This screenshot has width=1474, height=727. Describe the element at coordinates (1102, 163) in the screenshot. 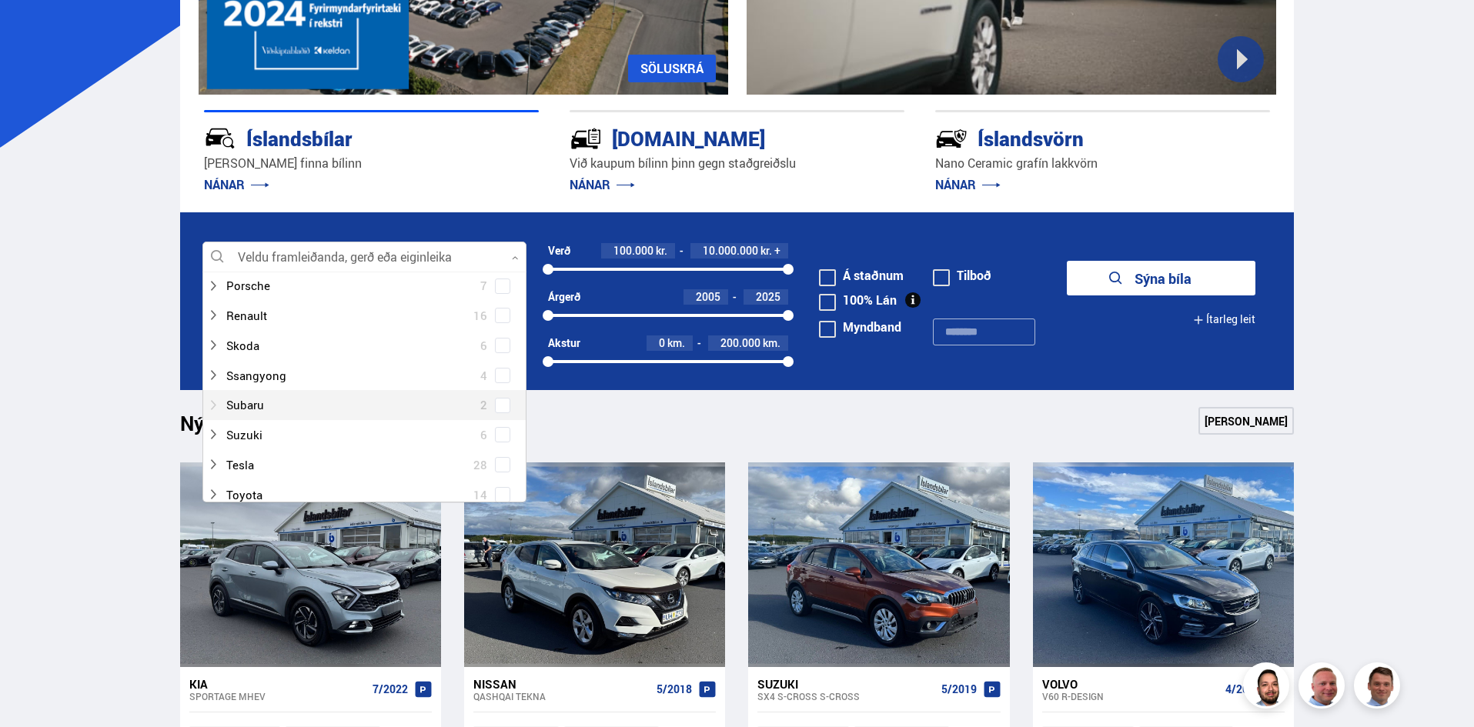

I see `p: Nano Ceramic grafín lakkvörn` at that location.